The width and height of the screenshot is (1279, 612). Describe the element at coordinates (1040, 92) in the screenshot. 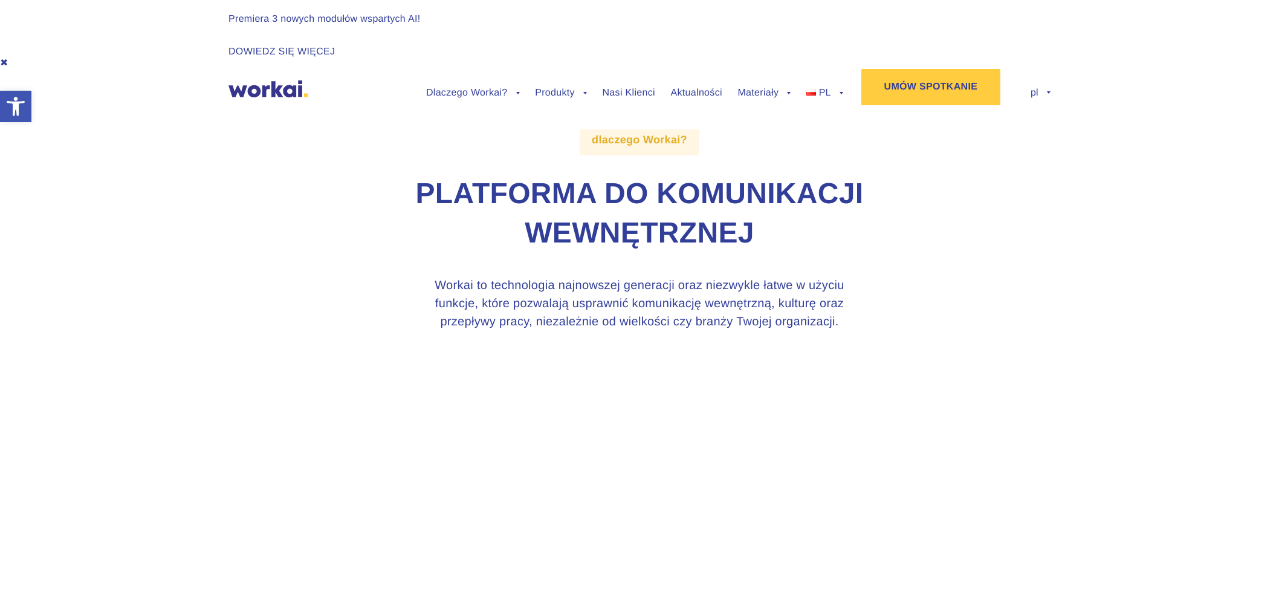

I see `span: pl` at that location.